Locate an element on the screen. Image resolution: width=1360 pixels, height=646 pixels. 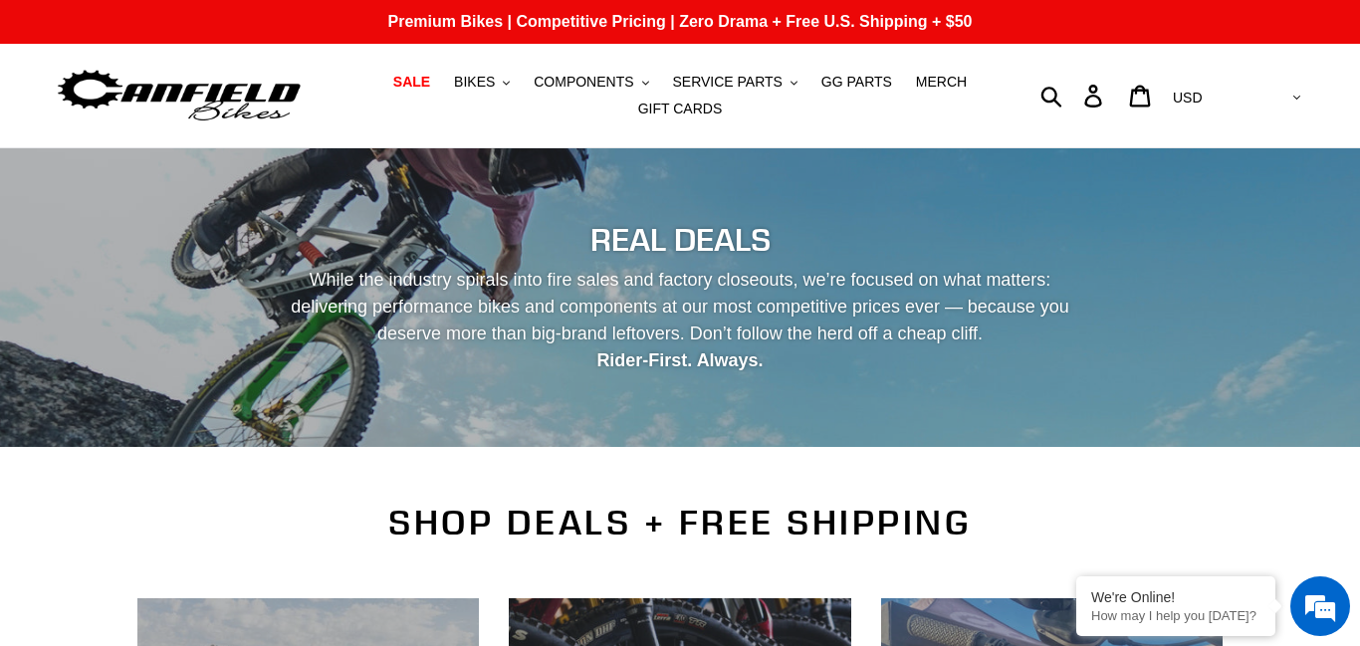
button: SERVICE PARTS is located at coordinates (734, 82).